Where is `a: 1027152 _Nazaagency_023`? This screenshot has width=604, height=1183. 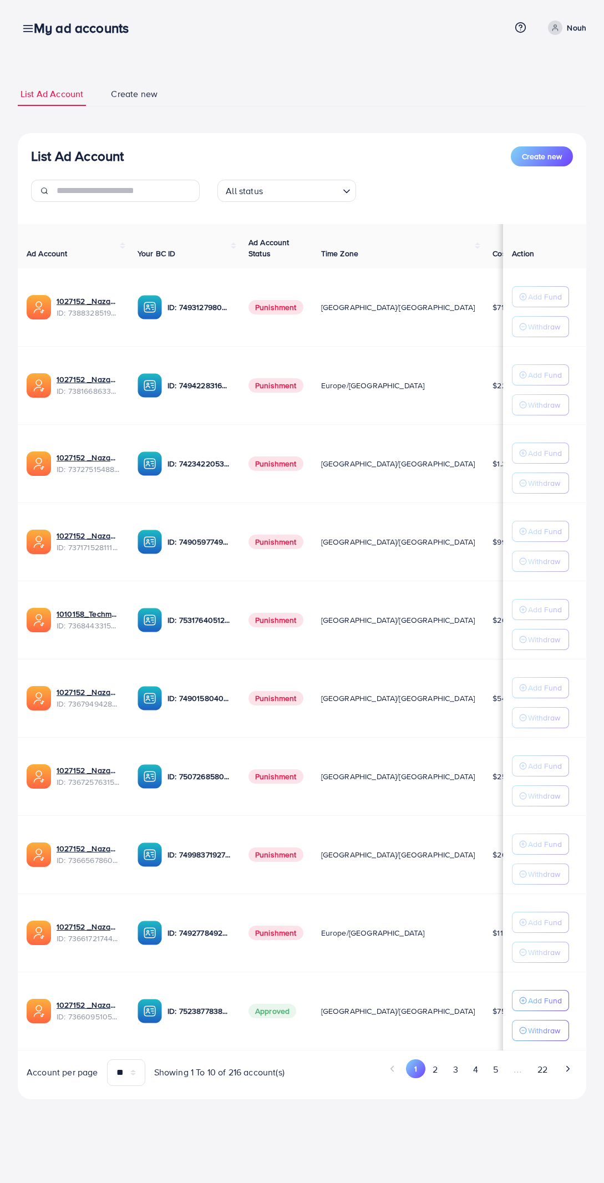 a: 1027152 _Nazaagency_023 is located at coordinates (88, 379).